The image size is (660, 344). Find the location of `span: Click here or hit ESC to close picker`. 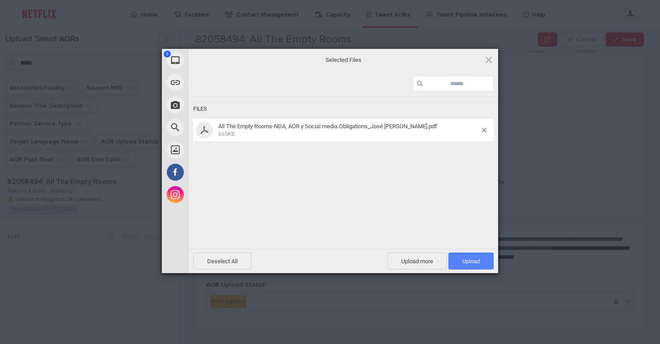

span: Click here or hit ESC to close picker is located at coordinates (489, 60).